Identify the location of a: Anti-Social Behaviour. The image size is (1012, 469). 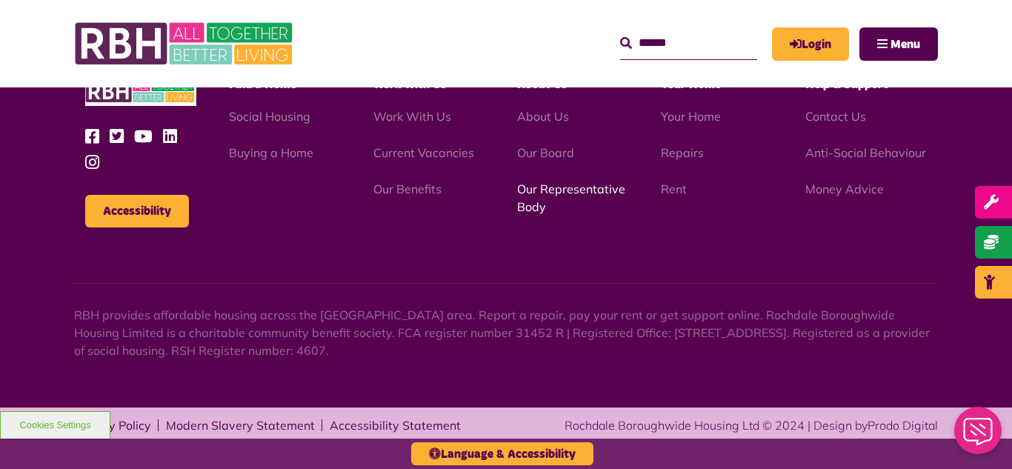
(865, 153).